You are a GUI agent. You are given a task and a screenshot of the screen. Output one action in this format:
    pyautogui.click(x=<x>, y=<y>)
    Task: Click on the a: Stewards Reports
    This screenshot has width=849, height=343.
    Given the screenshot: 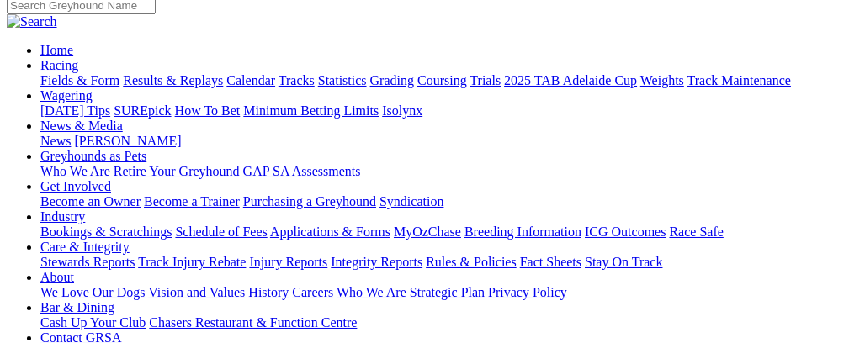 What is the action you would take?
    pyautogui.click(x=88, y=262)
    